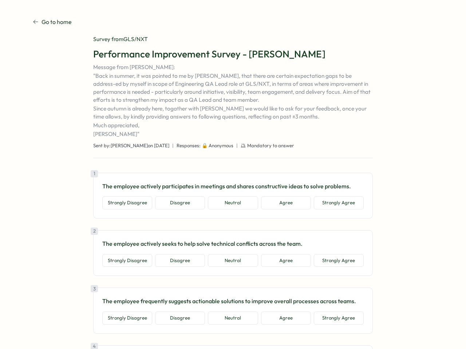 The image size is (466, 349). Describe the element at coordinates (233, 244) in the screenshot. I see `p: The employee actively seeks to help solve technical conflicts across the team.` at that location.